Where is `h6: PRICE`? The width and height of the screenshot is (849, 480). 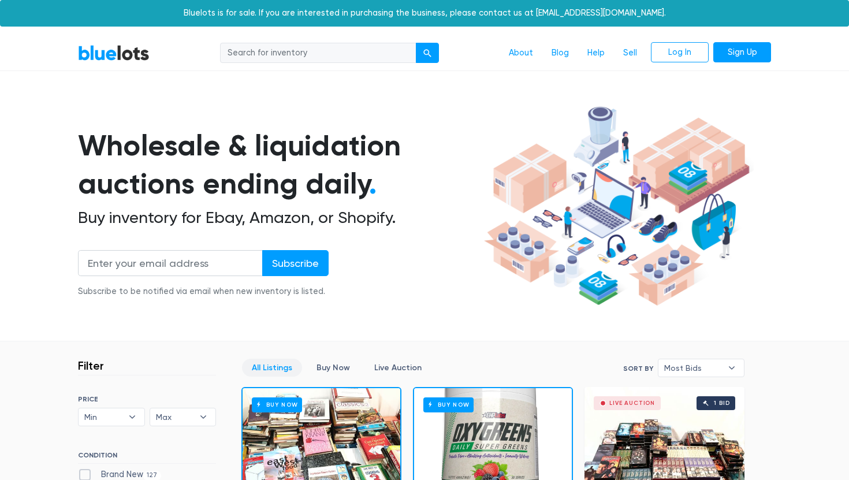 h6: PRICE is located at coordinates (147, 399).